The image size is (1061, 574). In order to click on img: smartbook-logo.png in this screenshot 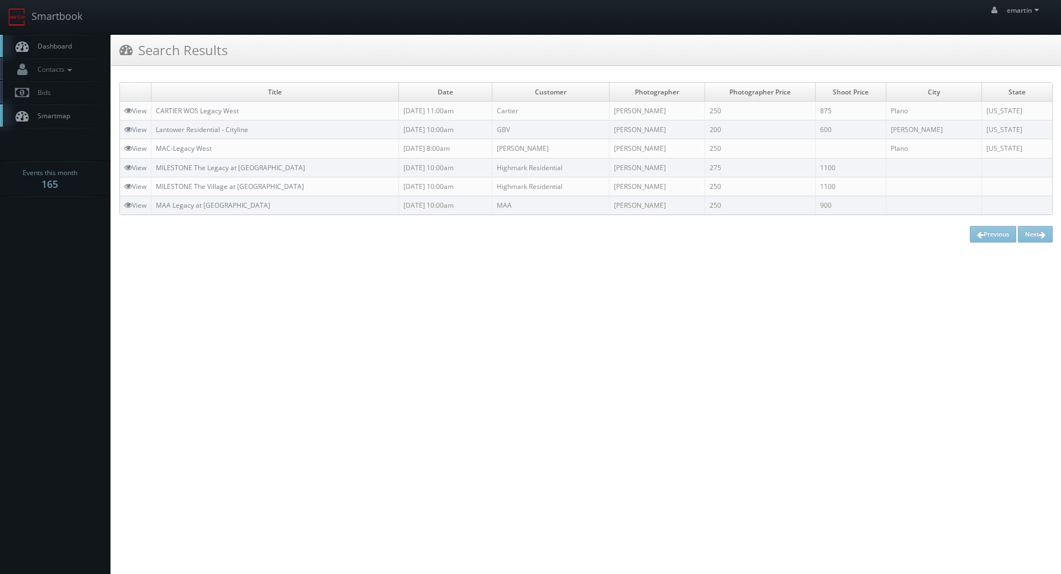, I will do `click(17, 17)`.